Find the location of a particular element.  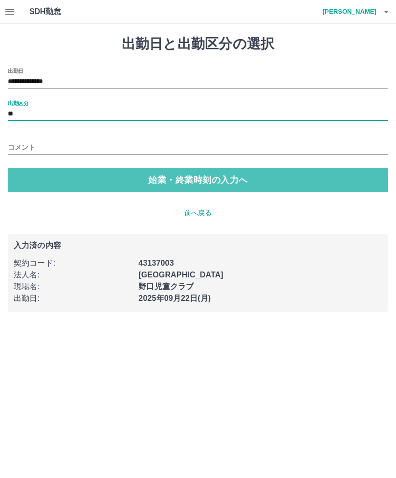

p: 現場名 : is located at coordinates (73, 286).